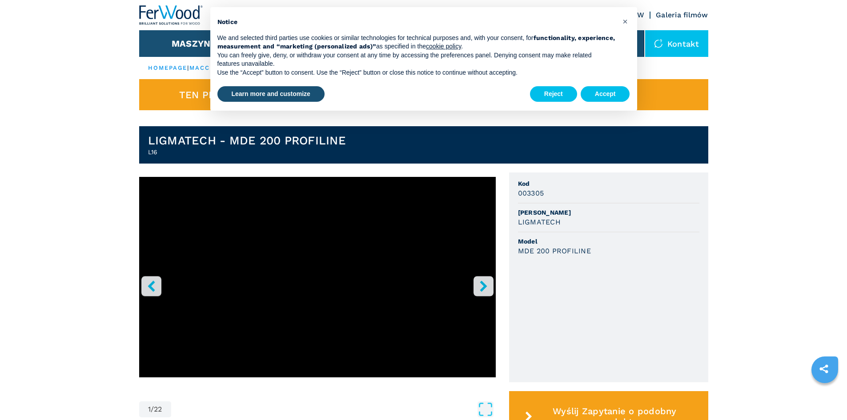 The width and height of the screenshot is (847, 420). I want to click on p: You can freely give, deny, or withdraw your consent at any time by accessing the preferences pane..., so click(417, 60).